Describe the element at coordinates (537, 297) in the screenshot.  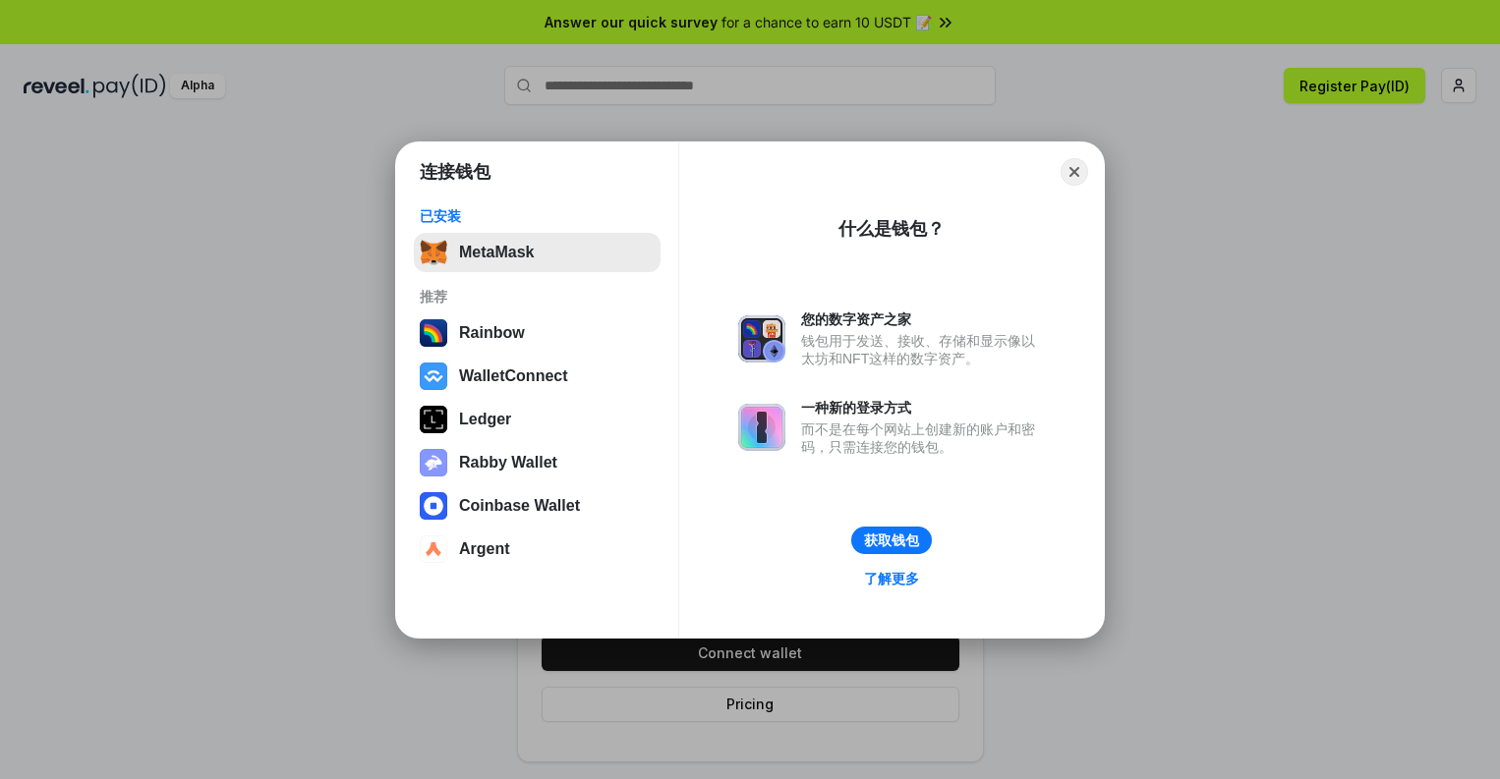
I see `div: 推荐` at that location.